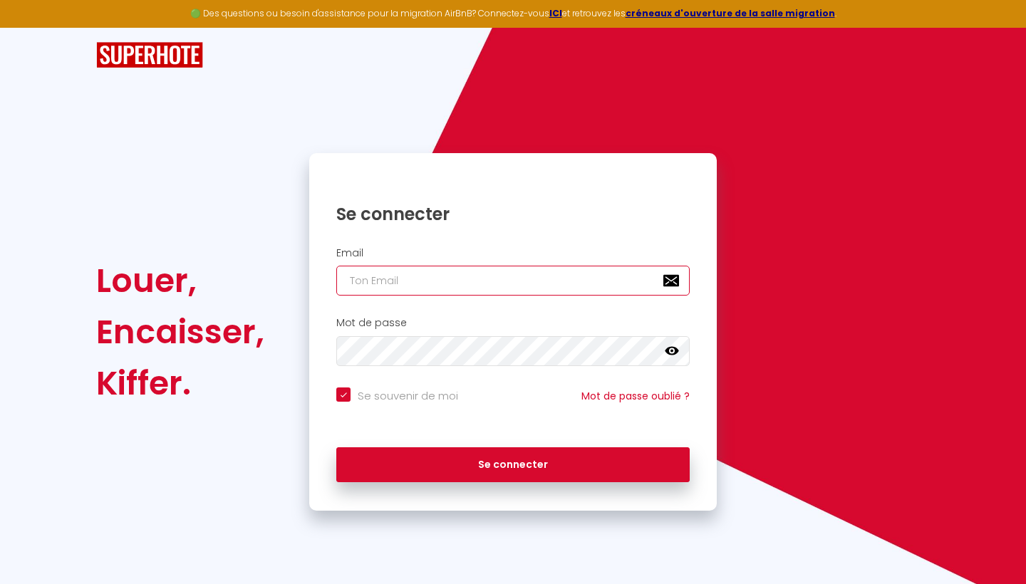 This screenshot has width=1026, height=584. Describe the element at coordinates (556, 13) in the screenshot. I see `strong: ICI` at that location.